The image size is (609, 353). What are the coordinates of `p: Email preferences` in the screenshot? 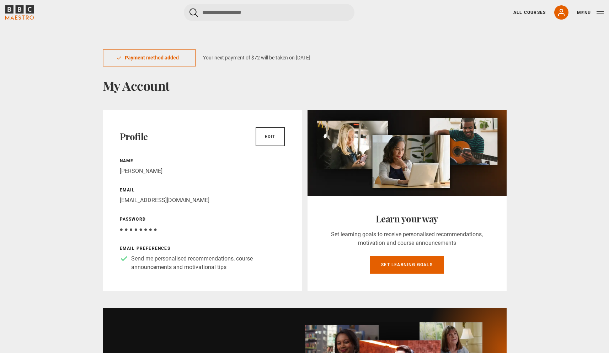 It's located at (202, 248).